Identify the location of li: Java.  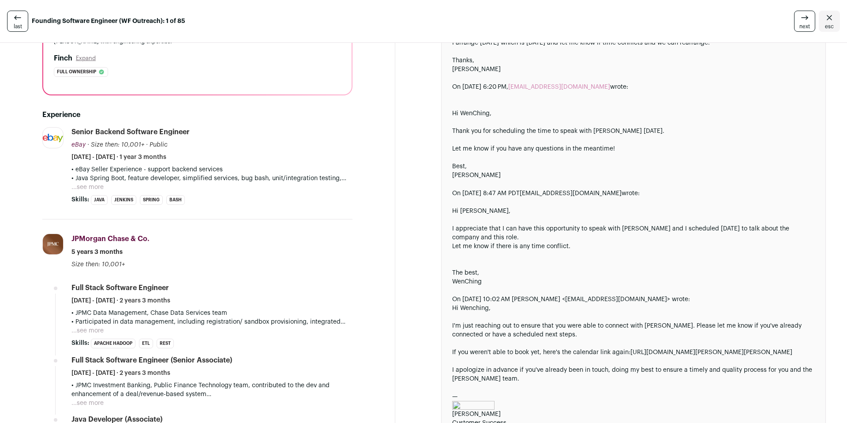
(99, 200).